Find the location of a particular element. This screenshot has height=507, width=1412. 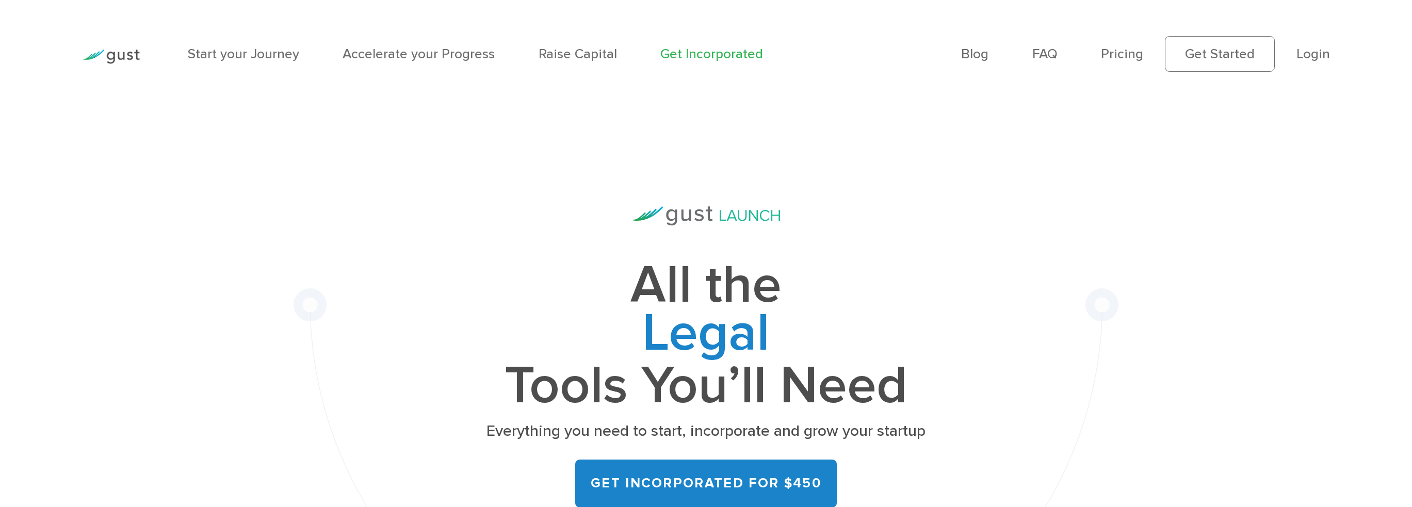

p: Everything you need to start, incorporate and grow your startup is located at coordinates (706, 431).